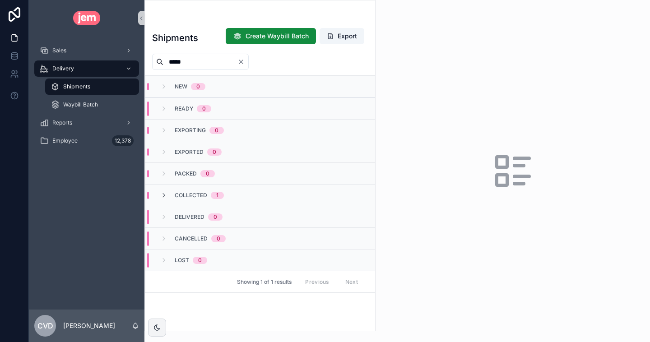 The width and height of the screenshot is (650, 342). I want to click on span: Sales, so click(59, 51).